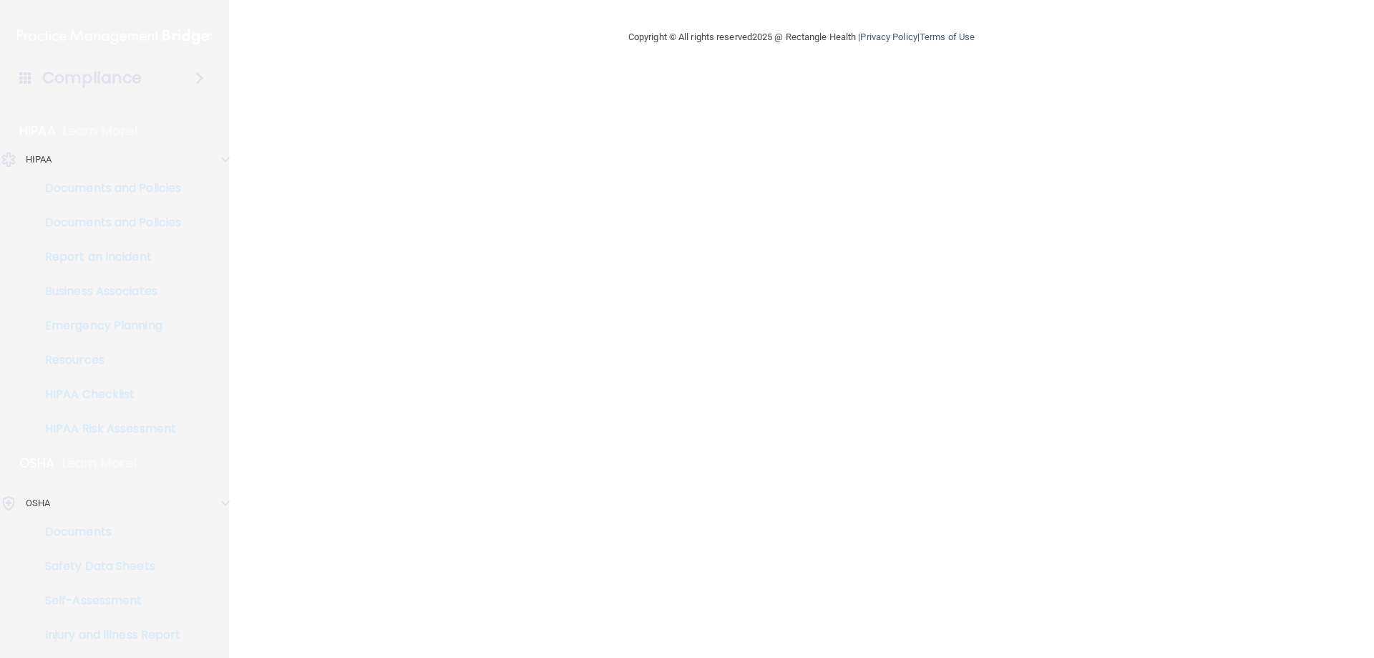  I want to click on p: Self-Assessment, so click(107, 600).